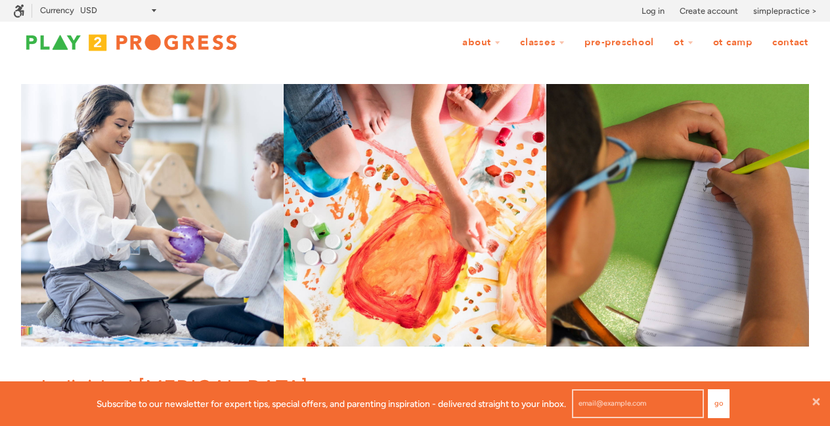  I want to click on p: Subscribe to our newsletter for expert tips, special offers, and parenting inspiration - delivere..., so click(331, 404).